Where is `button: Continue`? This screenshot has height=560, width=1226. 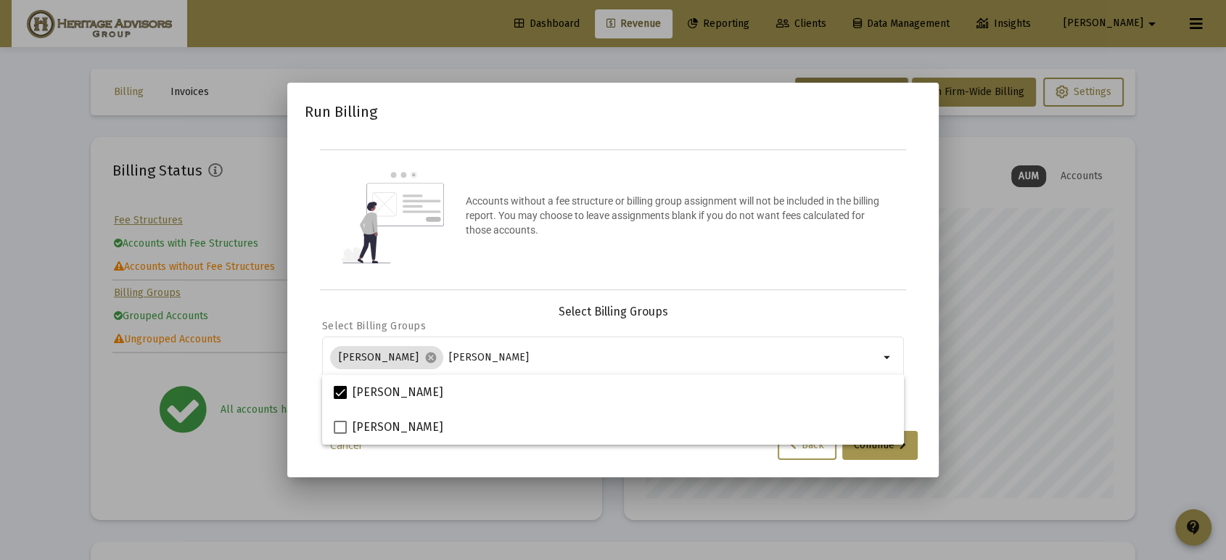 button: Continue is located at coordinates (880, 445).